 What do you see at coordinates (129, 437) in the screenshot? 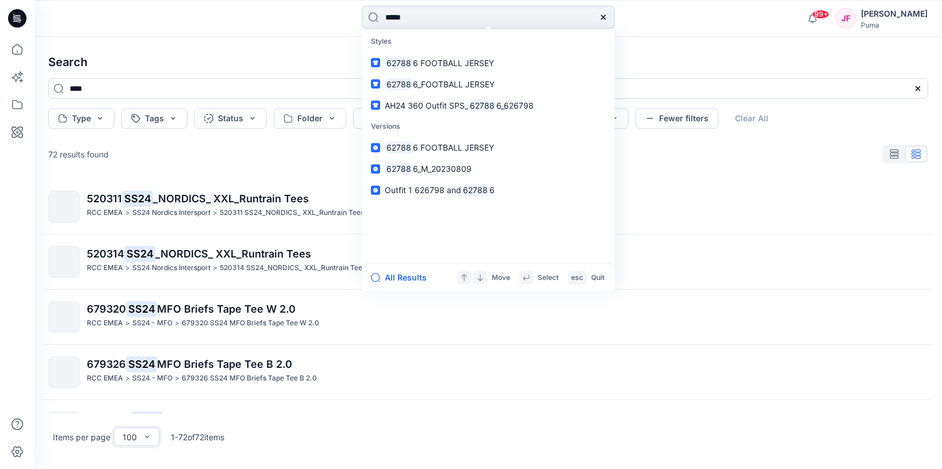
I see `div: 100` at bounding box center [129, 437].